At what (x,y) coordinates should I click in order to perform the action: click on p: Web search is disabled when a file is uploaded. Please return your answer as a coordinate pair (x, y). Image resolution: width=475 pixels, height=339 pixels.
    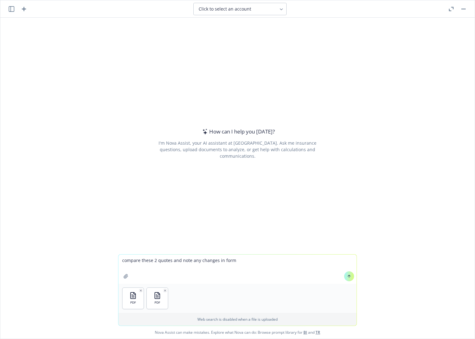
    Looking at the image, I should click on (237, 319).